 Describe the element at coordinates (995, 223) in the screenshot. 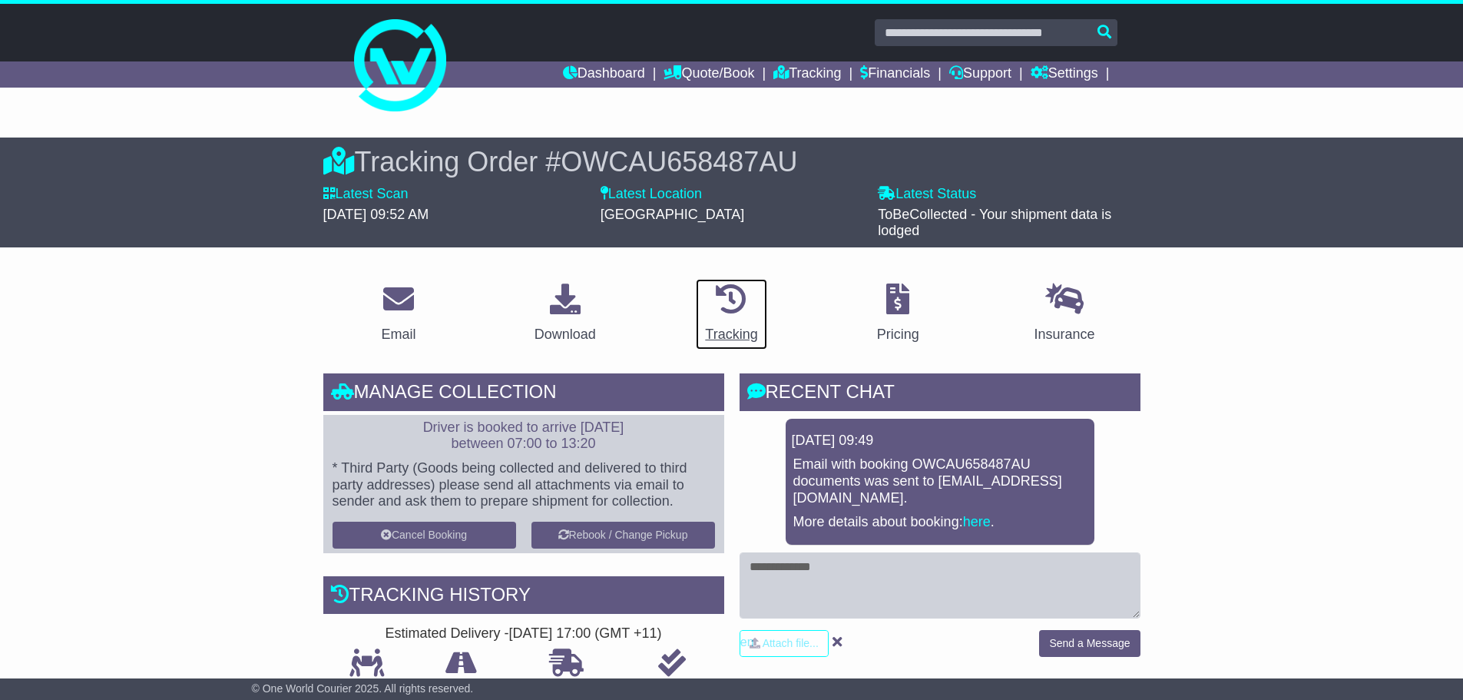

I see `span: ToBeCollected - Your shipment data is lodged` at that location.